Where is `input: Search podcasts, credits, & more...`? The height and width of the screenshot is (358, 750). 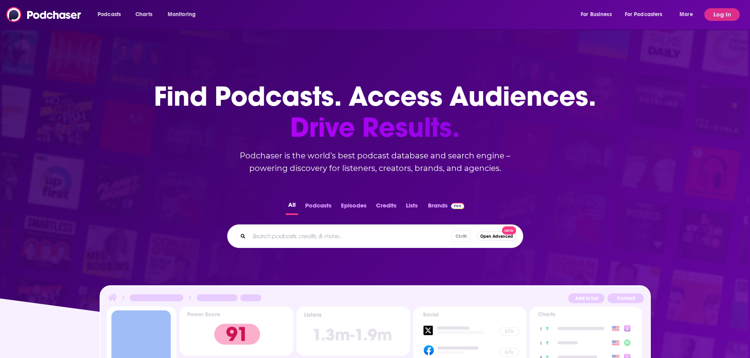 input: Search podcasts, credits, & more... is located at coordinates (350, 237).